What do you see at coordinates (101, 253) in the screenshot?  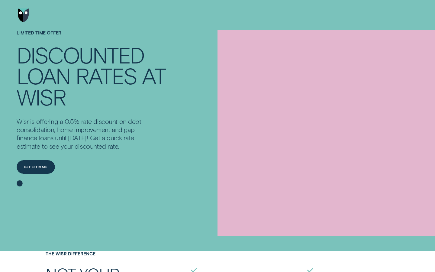 I see `h4: THE WISR DIFFERENCE` at bounding box center [101, 253].